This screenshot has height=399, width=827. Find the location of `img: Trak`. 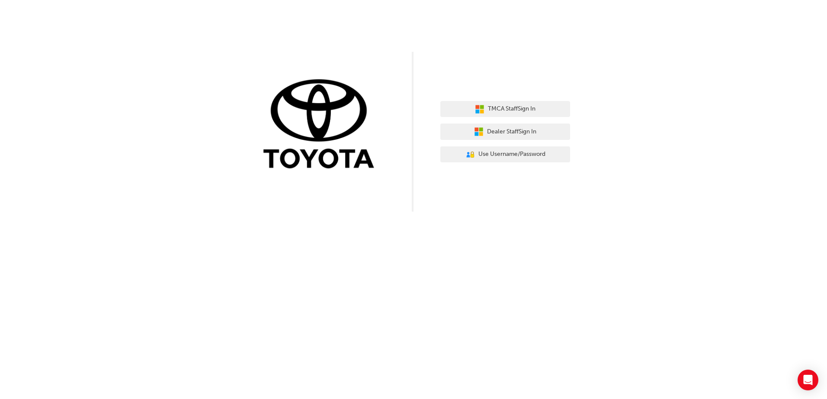

img: Trak is located at coordinates (322, 125).